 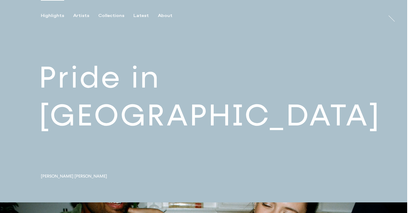 I want to click on button: About, so click(x=170, y=16).